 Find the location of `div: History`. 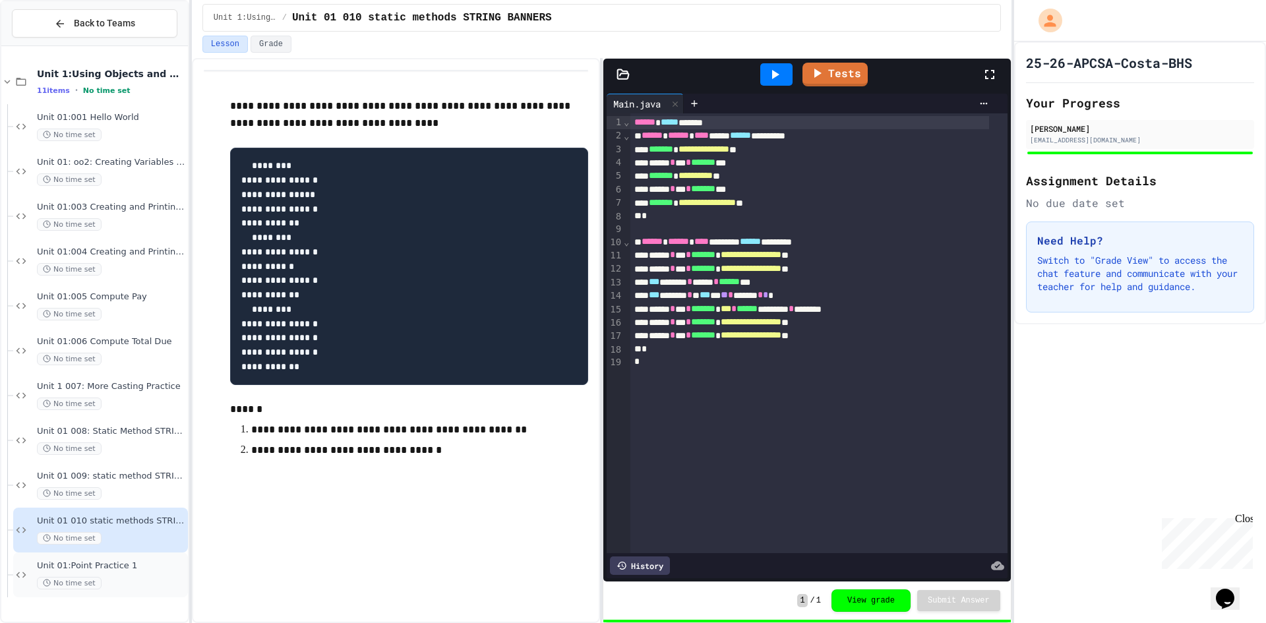

div: History is located at coordinates (640, 566).